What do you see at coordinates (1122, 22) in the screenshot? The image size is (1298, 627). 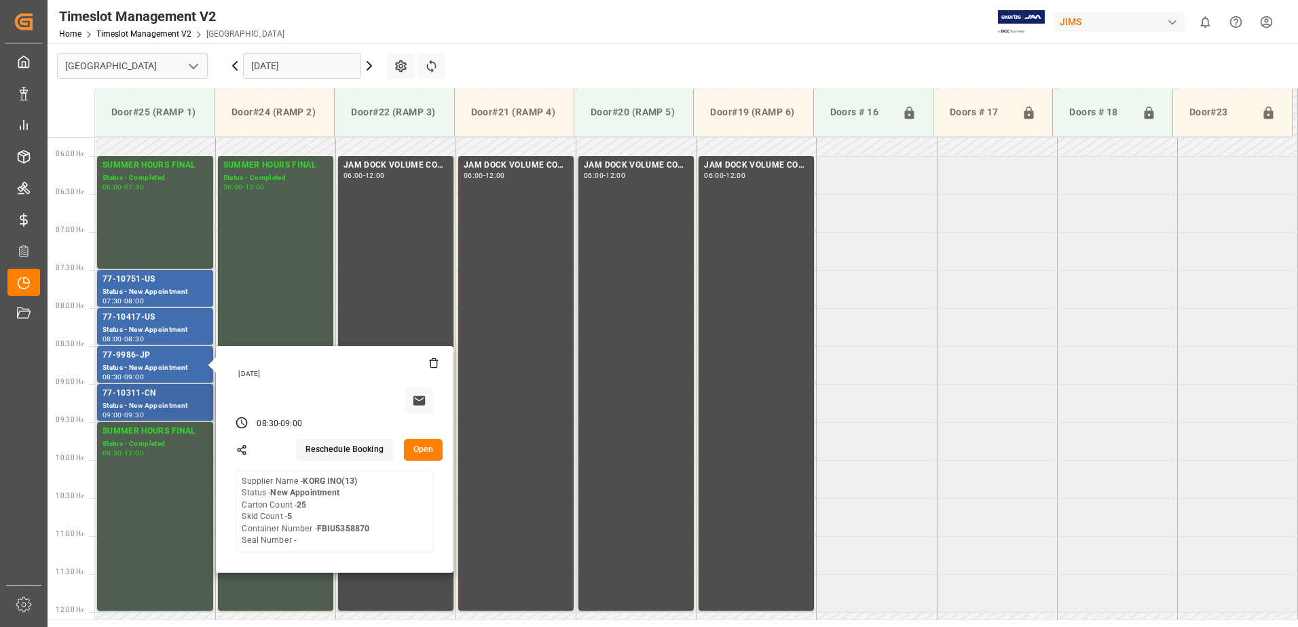 I see `button: JIMS` at bounding box center [1122, 22].